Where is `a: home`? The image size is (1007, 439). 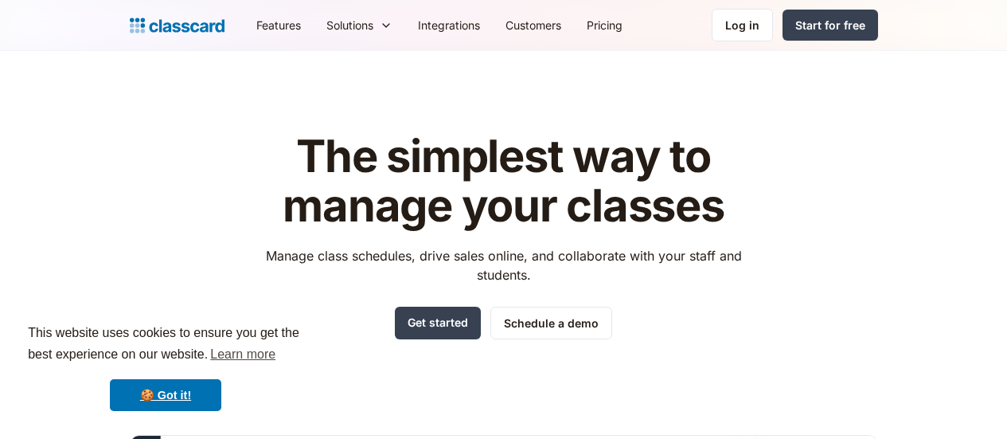
a: home is located at coordinates (177, 25).